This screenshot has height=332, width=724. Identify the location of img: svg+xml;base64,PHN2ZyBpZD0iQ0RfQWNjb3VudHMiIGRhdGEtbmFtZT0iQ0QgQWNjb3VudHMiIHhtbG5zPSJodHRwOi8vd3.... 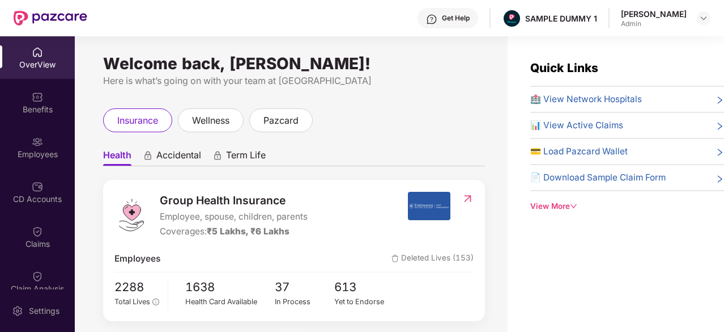
(37, 187).